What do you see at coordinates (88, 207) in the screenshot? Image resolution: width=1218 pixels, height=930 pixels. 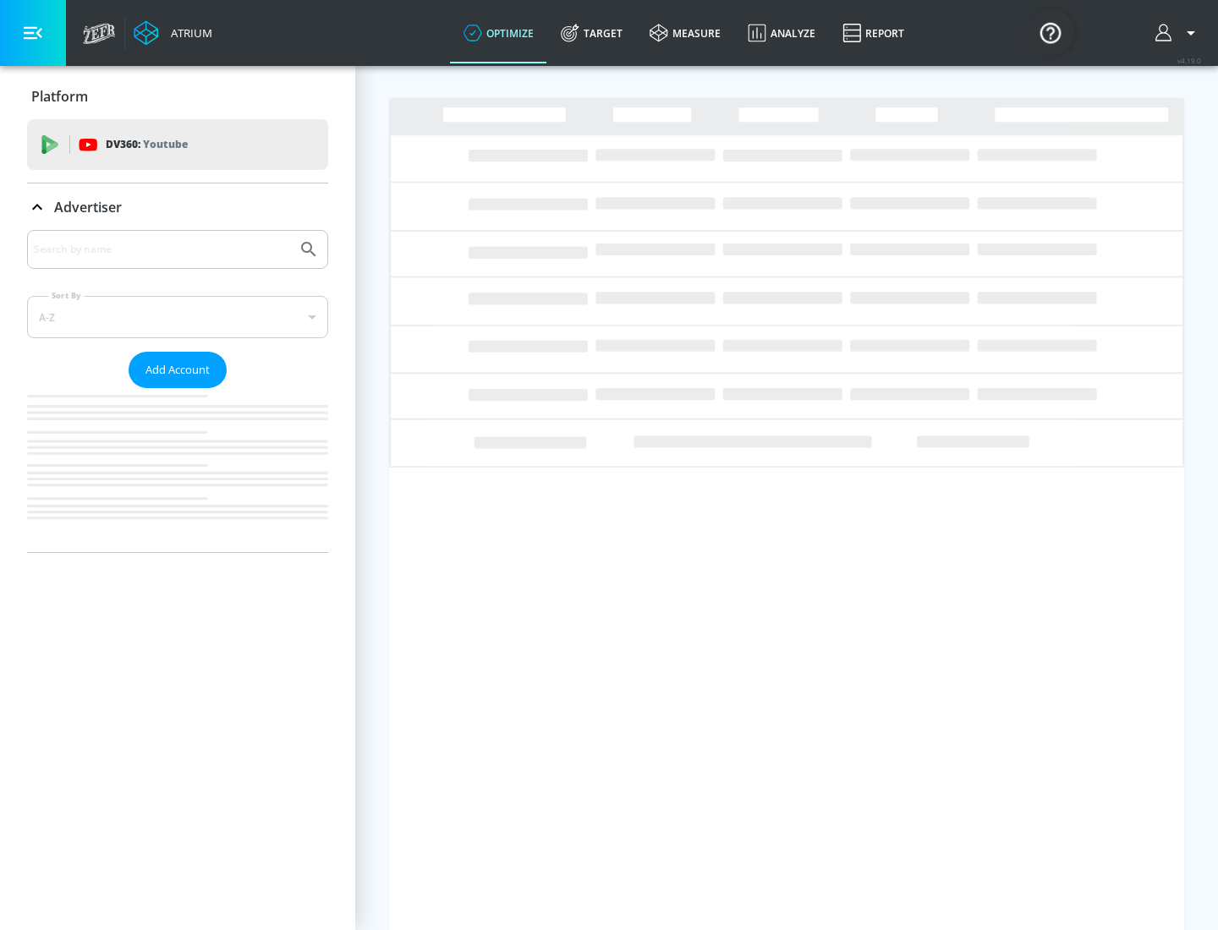 I see `p: Advertiser` at bounding box center [88, 207].